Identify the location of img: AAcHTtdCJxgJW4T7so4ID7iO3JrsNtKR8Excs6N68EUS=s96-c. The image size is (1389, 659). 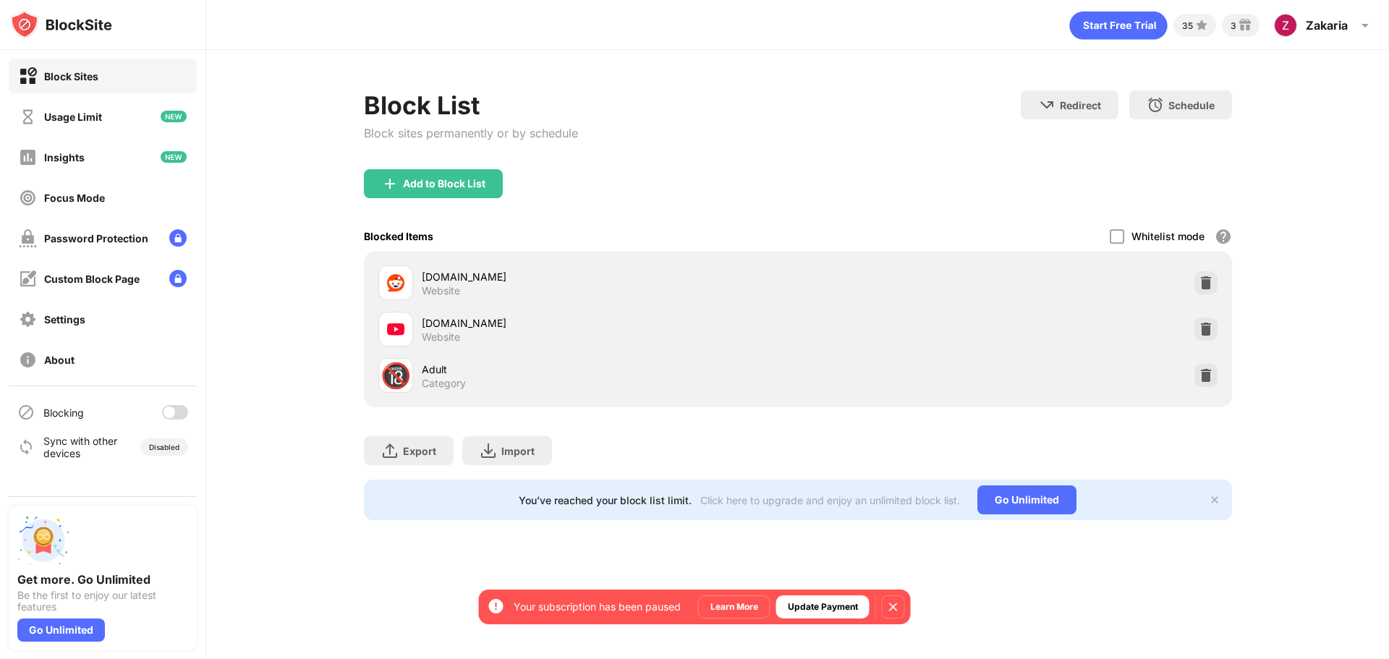
(1286, 25).